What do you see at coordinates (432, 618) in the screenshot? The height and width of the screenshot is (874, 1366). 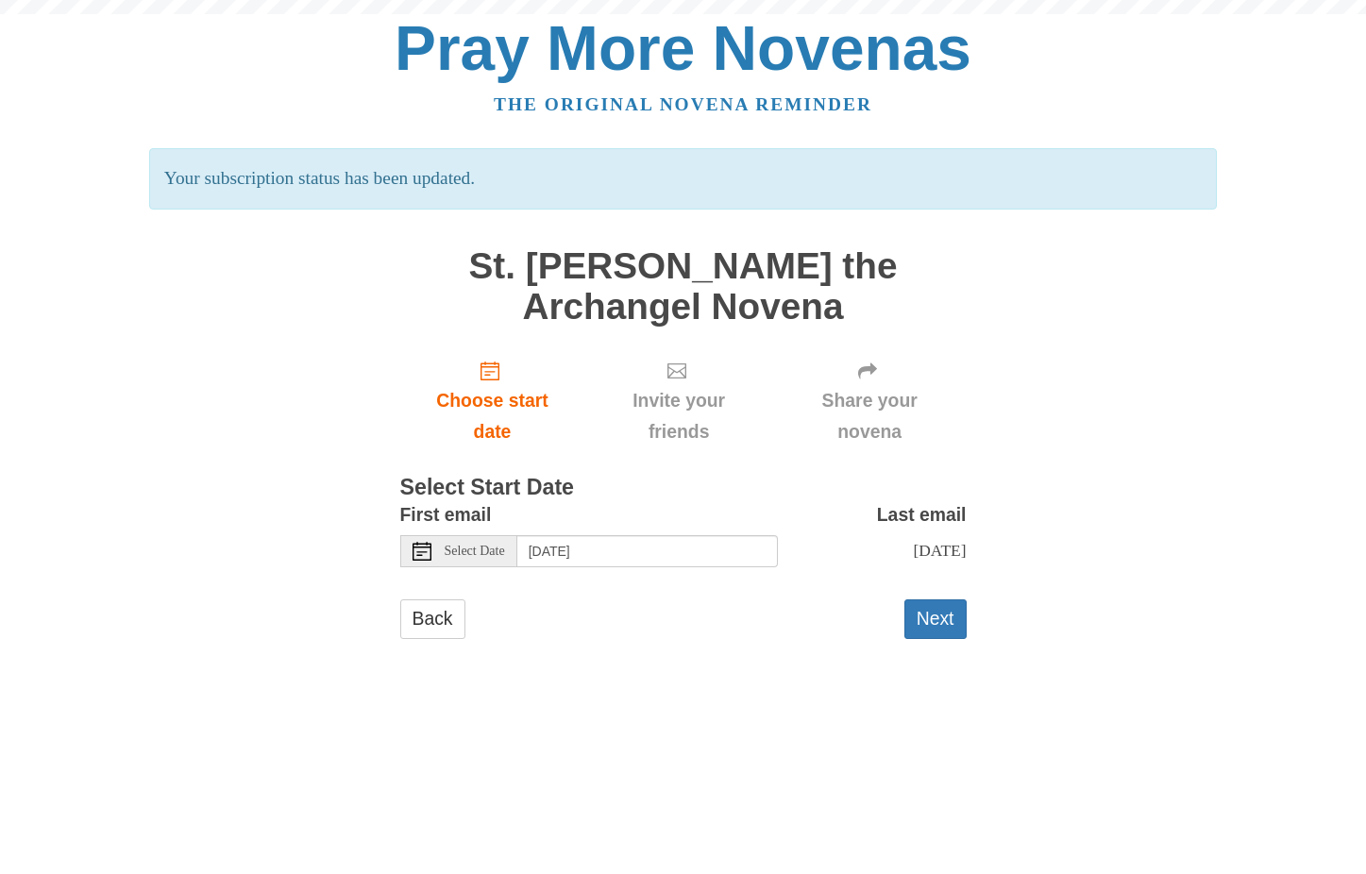 I see `a: Back` at bounding box center [432, 618].